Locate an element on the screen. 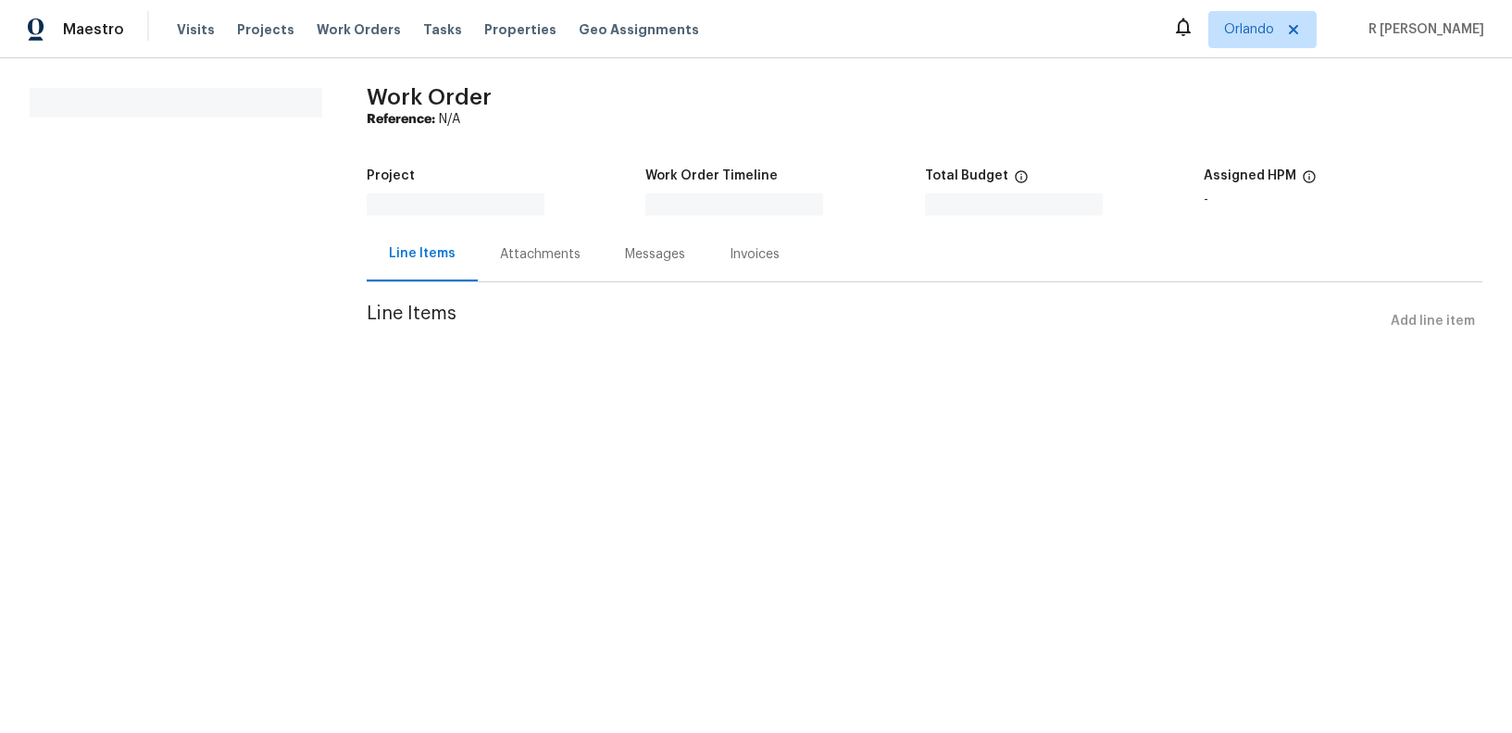 The width and height of the screenshot is (1512, 733). span: Geo Assignments is located at coordinates (639, 30).